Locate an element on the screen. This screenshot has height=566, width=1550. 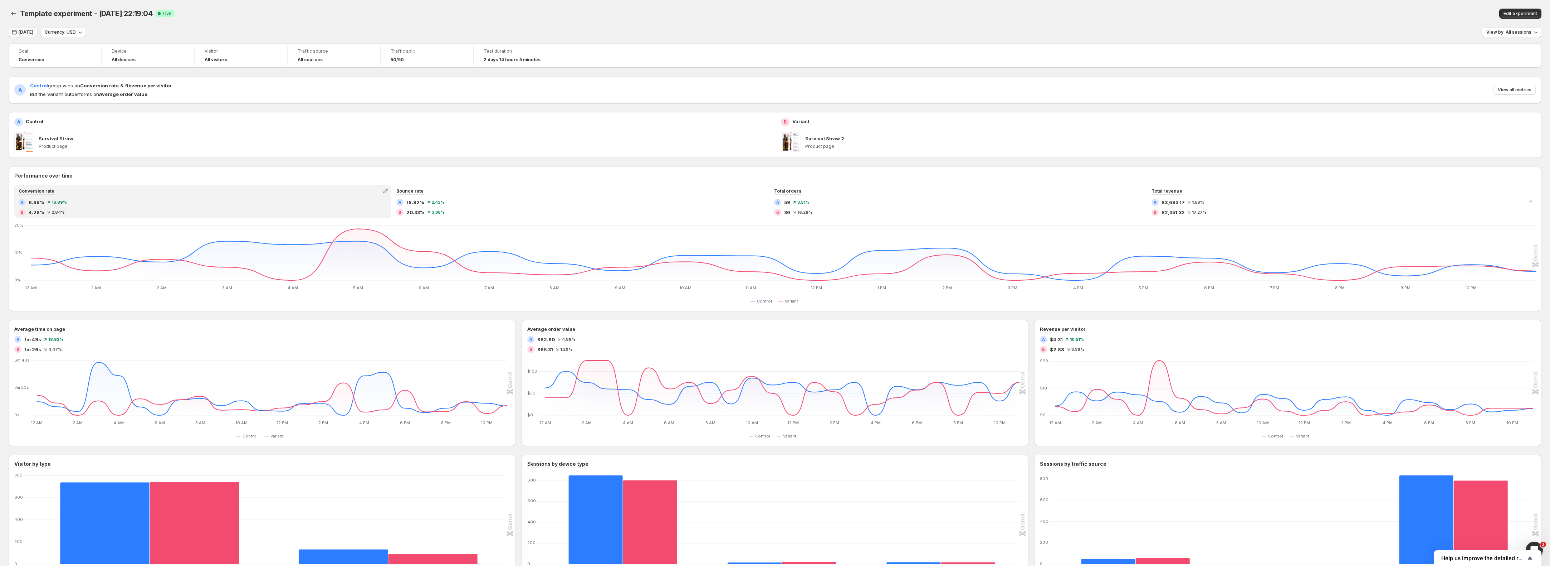
span: 59 is located at coordinates (787, 202).